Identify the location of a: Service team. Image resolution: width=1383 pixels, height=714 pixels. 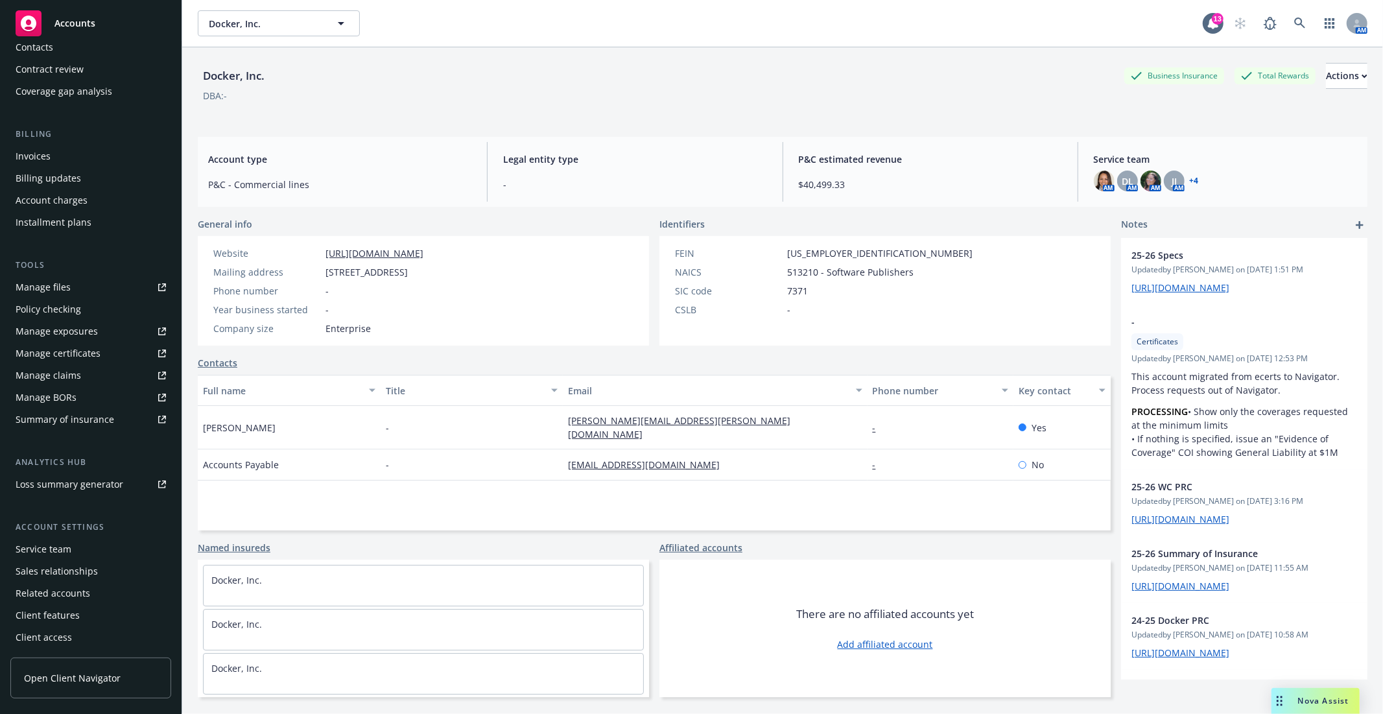
(91, 549).